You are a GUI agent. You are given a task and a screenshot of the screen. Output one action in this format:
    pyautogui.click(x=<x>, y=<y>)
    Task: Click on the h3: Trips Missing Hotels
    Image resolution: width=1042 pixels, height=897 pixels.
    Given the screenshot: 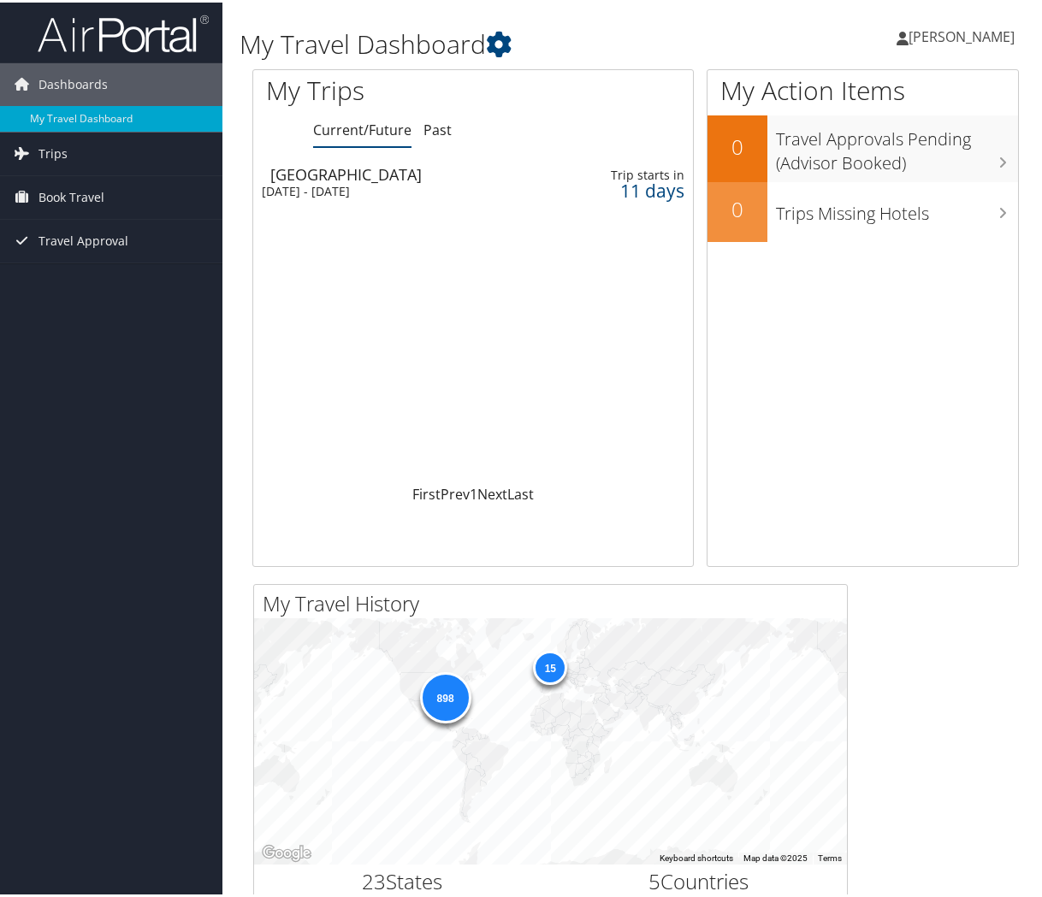 What is the action you would take?
    pyautogui.click(x=896, y=207)
    